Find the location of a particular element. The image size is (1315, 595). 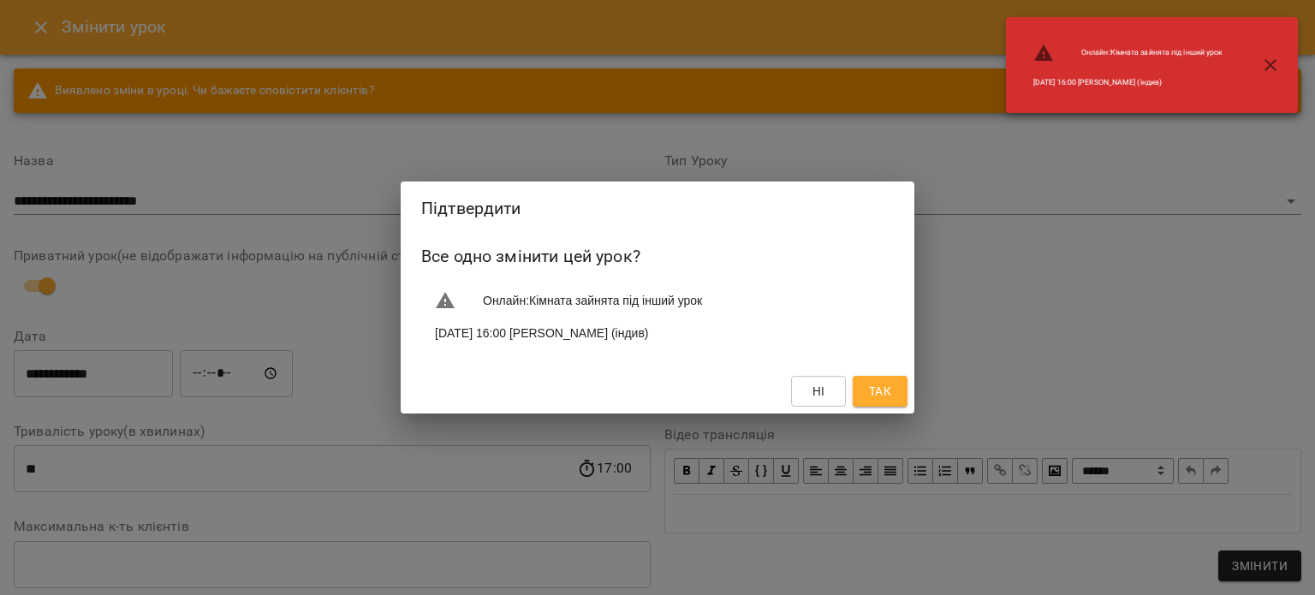

button: Ні is located at coordinates (819, 391).